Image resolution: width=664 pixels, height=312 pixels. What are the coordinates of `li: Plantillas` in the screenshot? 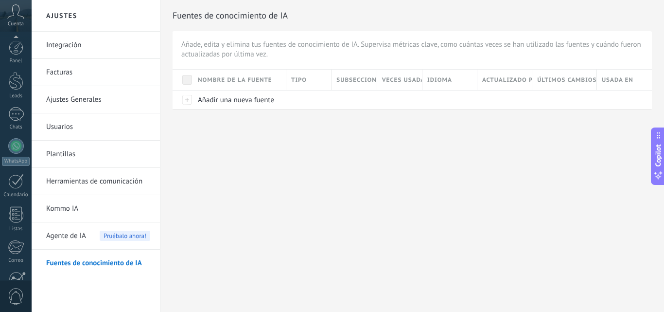 It's located at (96, 154).